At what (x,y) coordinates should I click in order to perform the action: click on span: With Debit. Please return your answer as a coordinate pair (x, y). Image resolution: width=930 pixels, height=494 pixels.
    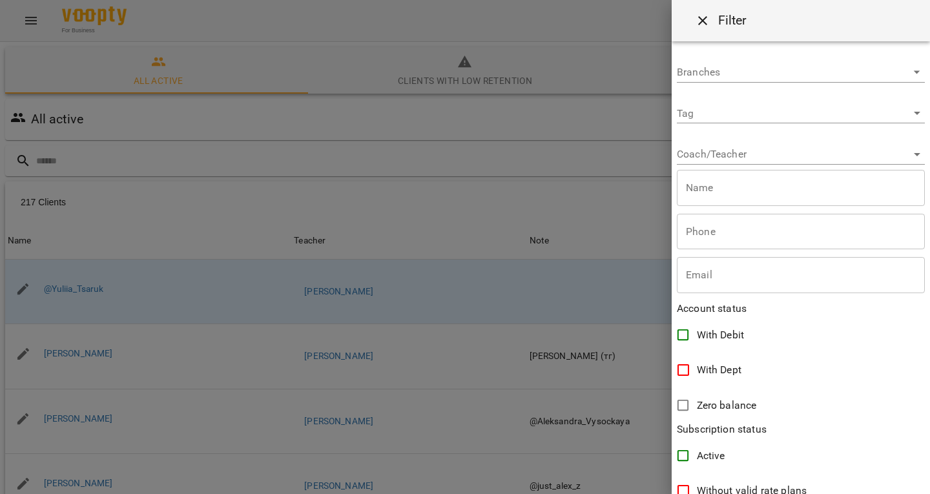
    Looking at the image, I should click on (720, 335).